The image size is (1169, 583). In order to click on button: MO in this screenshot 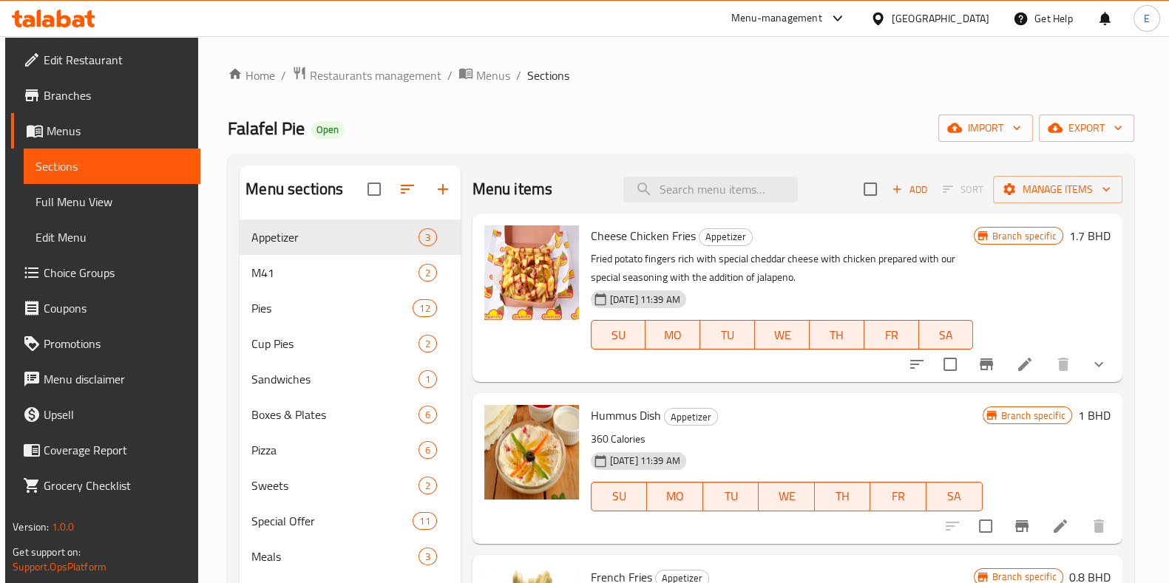, I will do `click(675, 497)`.